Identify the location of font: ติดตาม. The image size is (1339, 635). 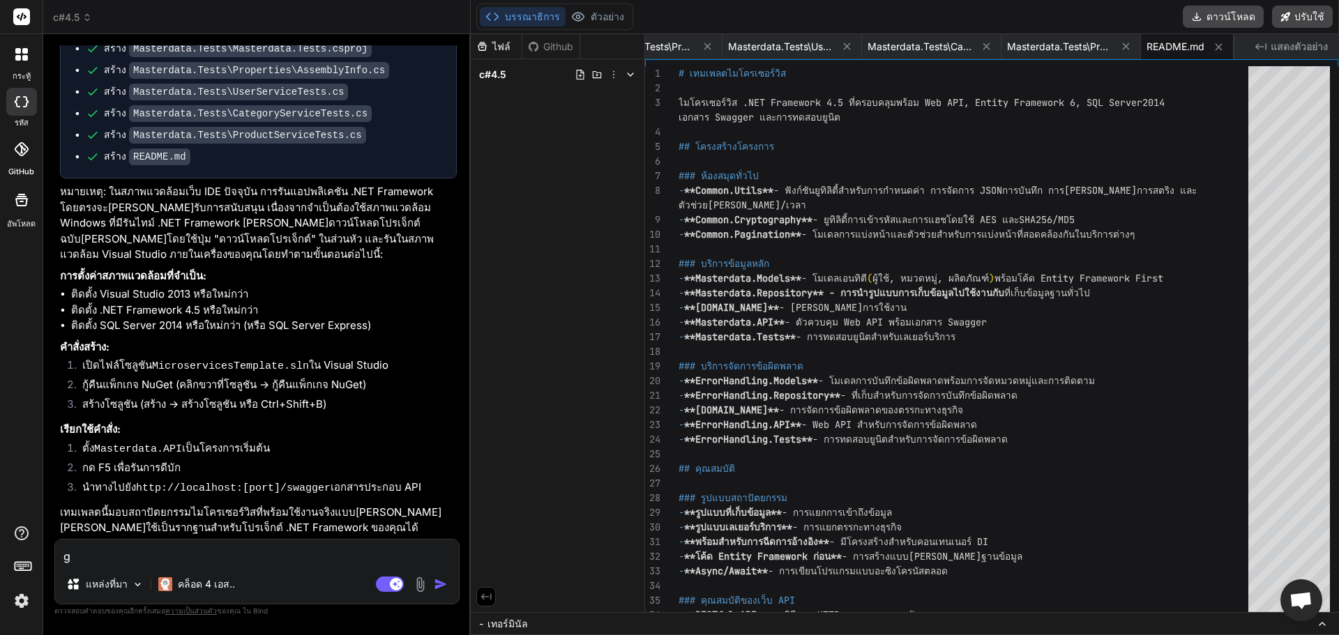
(1080, 381).